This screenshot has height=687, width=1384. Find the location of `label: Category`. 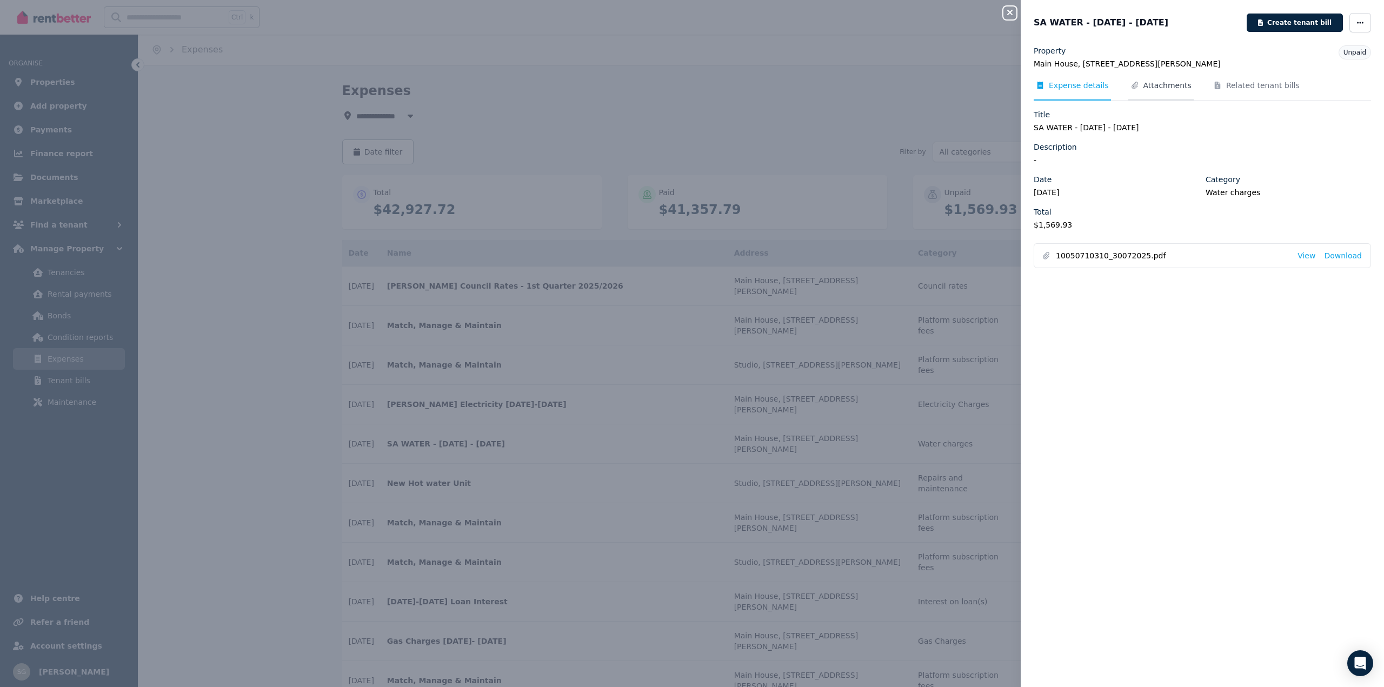

label: Category is located at coordinates (1223, 179).